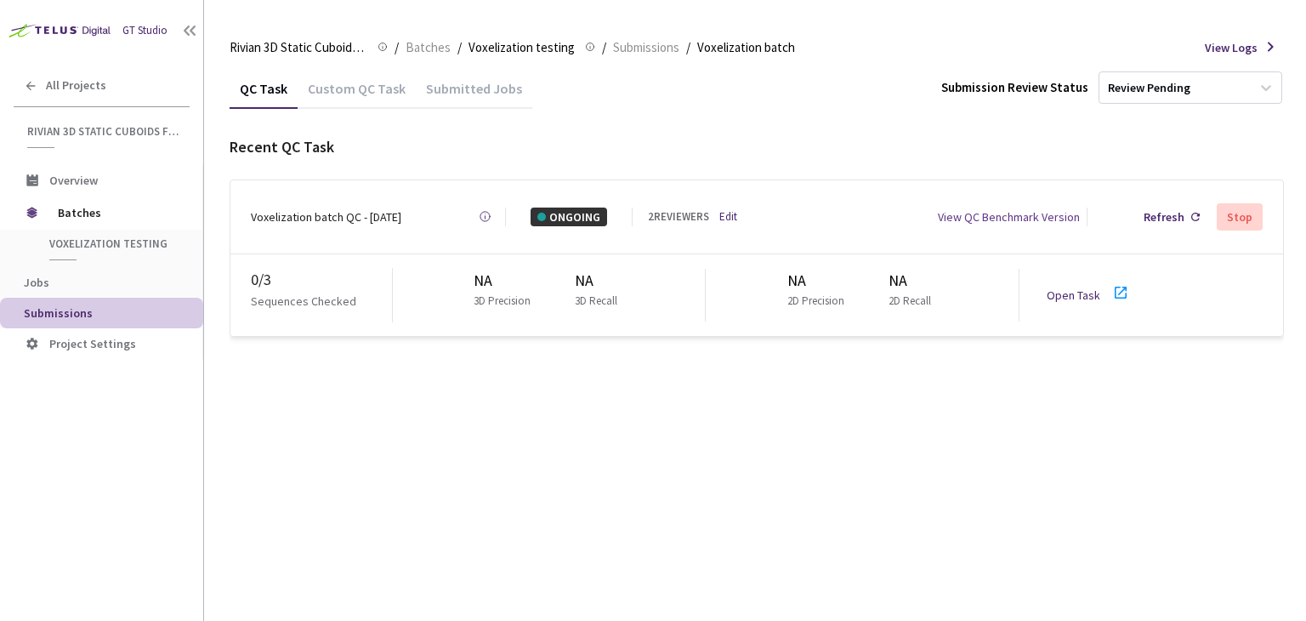  I want to click on div: 2 REVIEWERS, so click(679, 217).